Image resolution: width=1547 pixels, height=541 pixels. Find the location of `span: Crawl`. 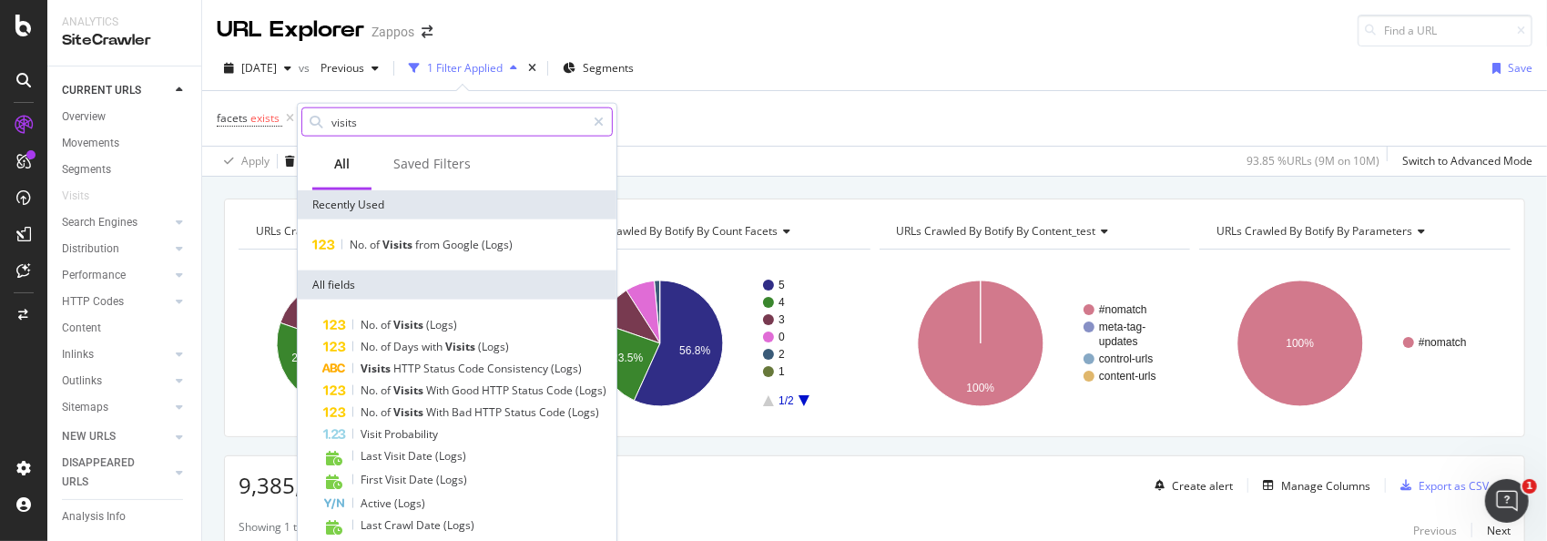

span: Crawl is located at coordinates (400, 524).